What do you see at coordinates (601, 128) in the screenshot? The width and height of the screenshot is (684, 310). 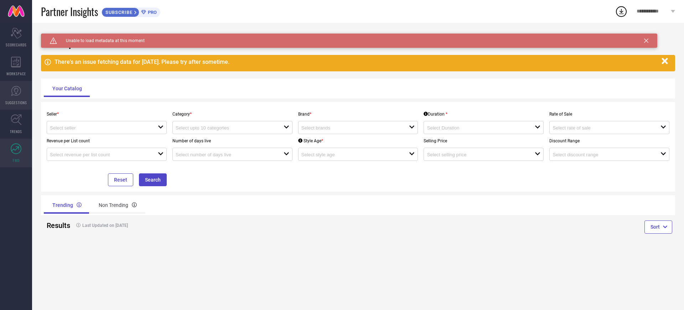 I see `input: Select rate of sale` at bounding box center [601, 128].